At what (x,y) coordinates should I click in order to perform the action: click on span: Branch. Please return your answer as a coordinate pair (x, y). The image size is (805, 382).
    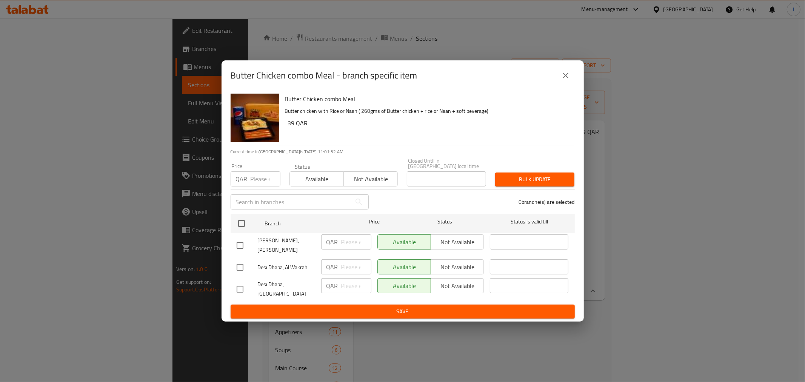
    Looking at the image, I should click on (304, 224).